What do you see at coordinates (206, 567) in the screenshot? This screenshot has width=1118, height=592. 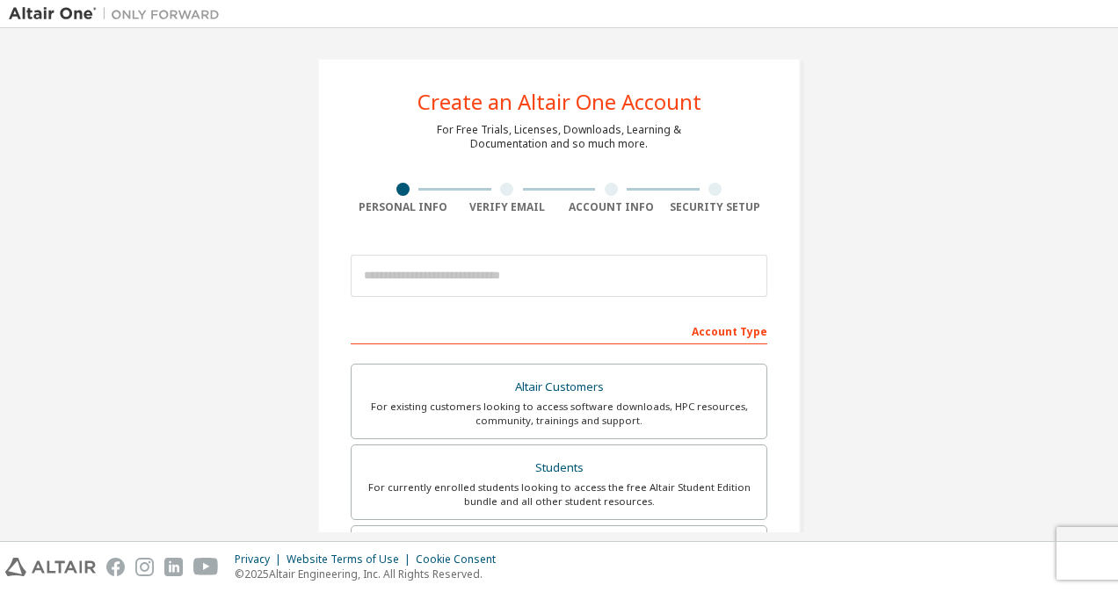 I see `img: youtube.svg` at bounding box center [206, 567].